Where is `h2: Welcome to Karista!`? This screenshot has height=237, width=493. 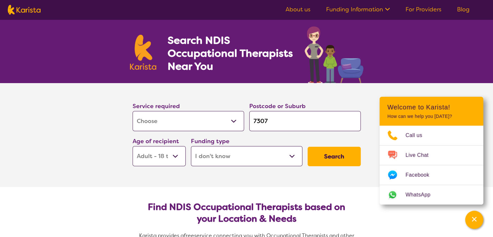
h2: Welcome to Karista! is located at coordinates (432, 107).